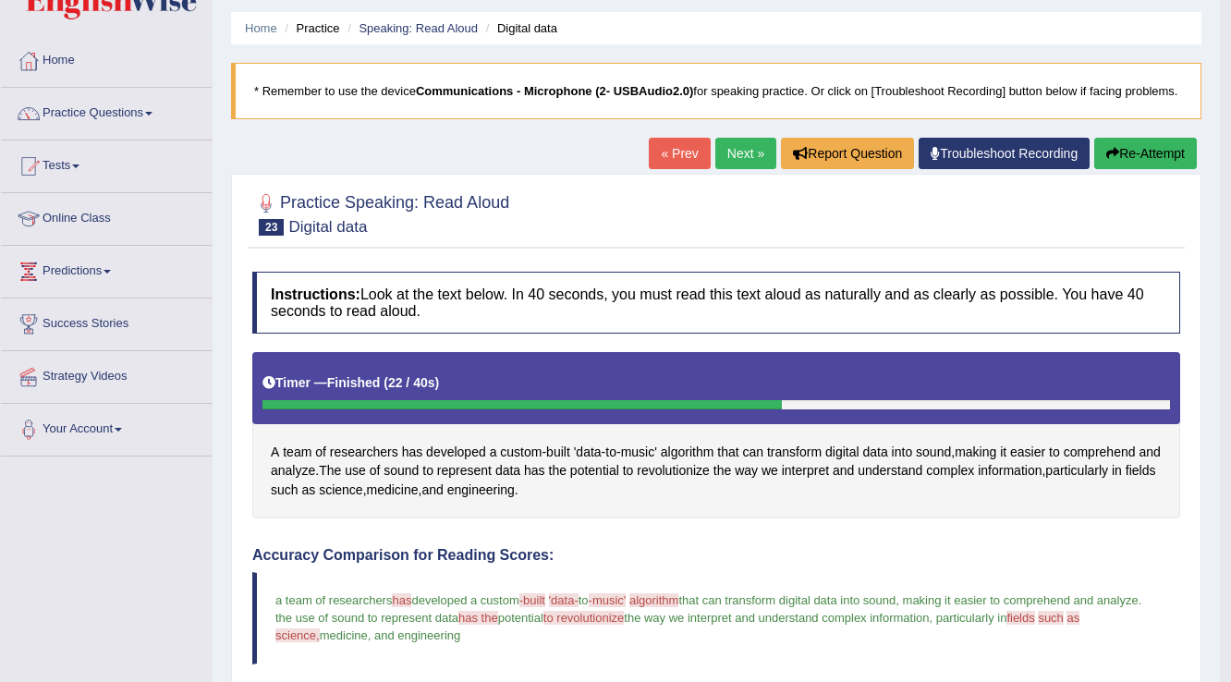 The height and width of the screenshot is (682, 1231). What do you see at coordinates (776, 617) in the screenshot?
I see `span: the way we interpret and understand complex information` at bounding box center [776, 617].